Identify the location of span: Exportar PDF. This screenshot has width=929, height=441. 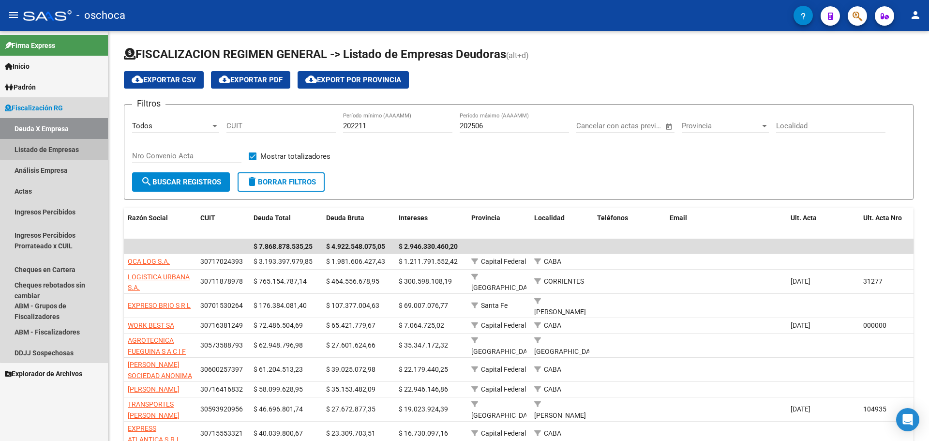
(251, 80).